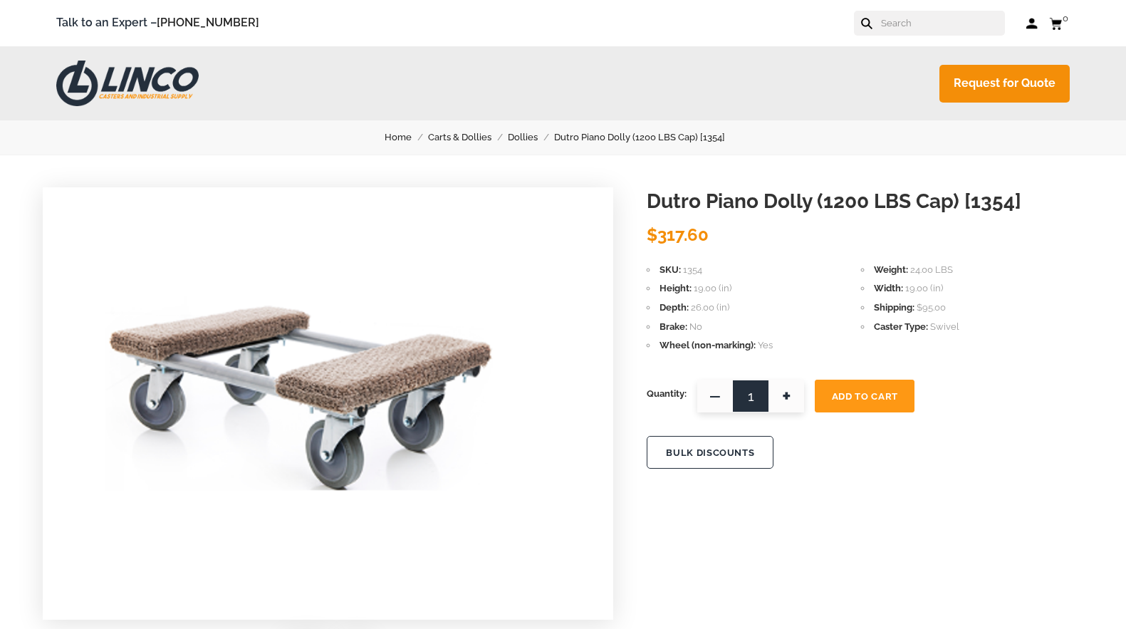 The image size is (1126, 629). I want to click on img: Dutro Piano Dolly (1200 LBS Cap) [1354], so click(328, 401).